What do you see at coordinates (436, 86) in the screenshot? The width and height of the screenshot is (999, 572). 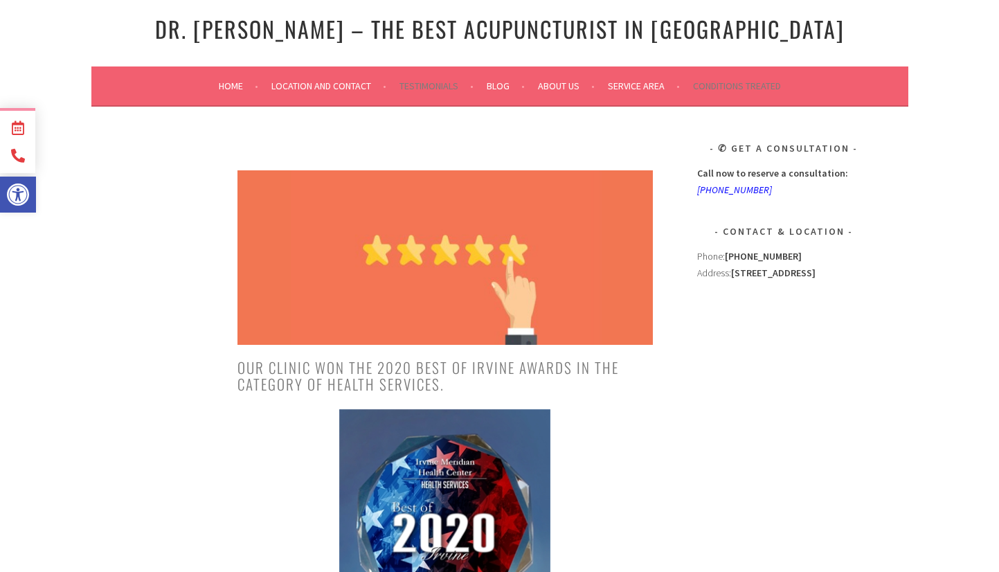 I see `a: Testimonials` at bounding box center [436, 86].